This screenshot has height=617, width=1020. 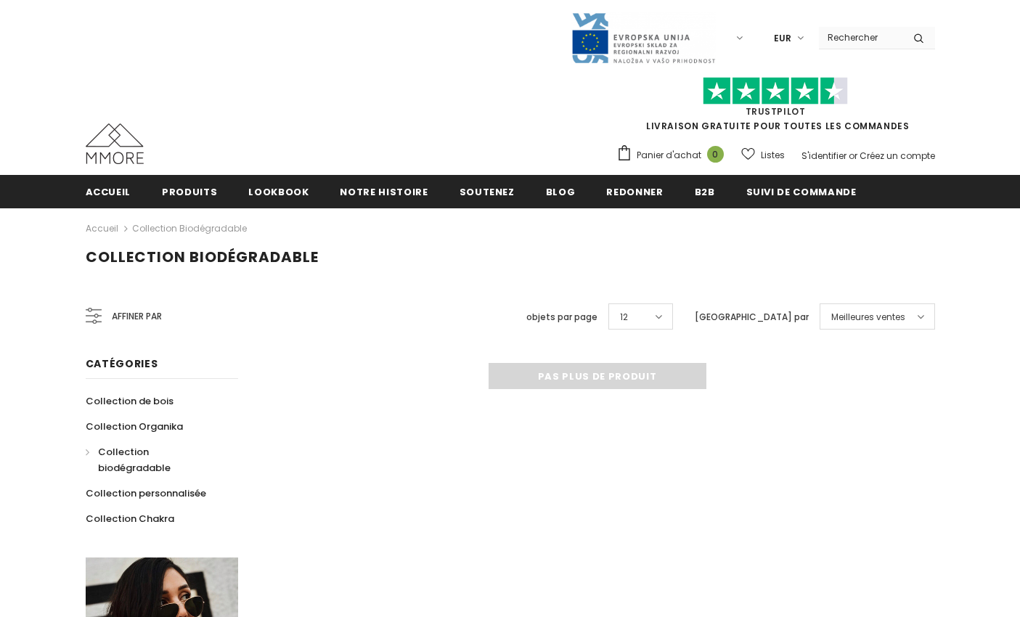 What do you see at coordinates (146, 493) in the screenshot?
I see `span: Collection personnalisée` at bounding box center [146, 493].